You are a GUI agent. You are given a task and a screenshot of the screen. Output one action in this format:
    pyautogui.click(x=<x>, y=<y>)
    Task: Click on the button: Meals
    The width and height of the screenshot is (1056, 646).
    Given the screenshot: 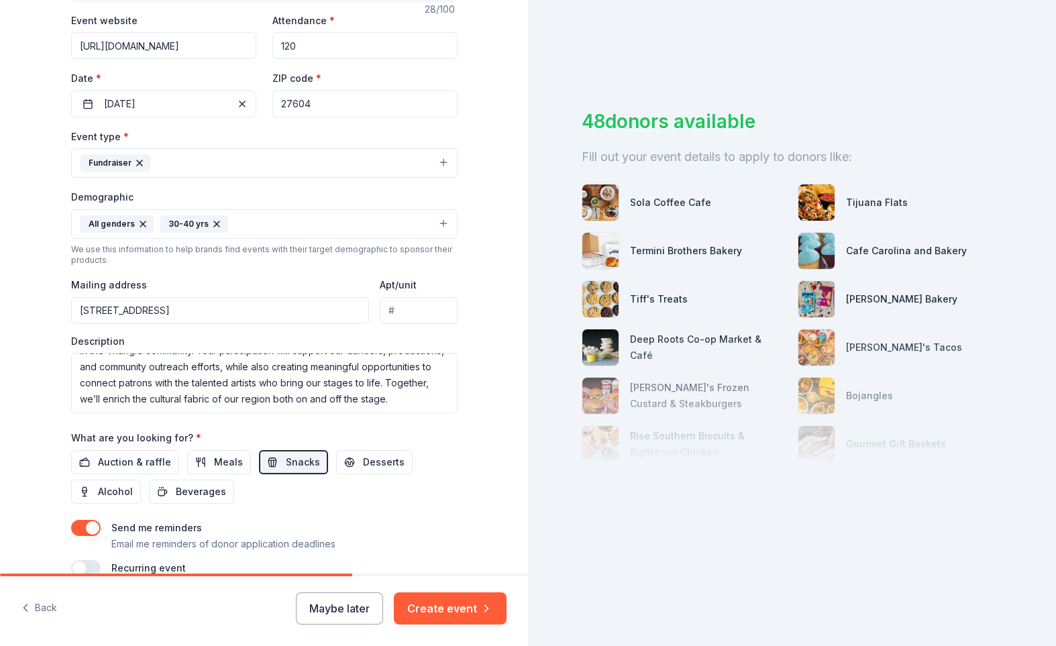 What is the action you would take?
    pyautogui.click(x=219, y=462)
    